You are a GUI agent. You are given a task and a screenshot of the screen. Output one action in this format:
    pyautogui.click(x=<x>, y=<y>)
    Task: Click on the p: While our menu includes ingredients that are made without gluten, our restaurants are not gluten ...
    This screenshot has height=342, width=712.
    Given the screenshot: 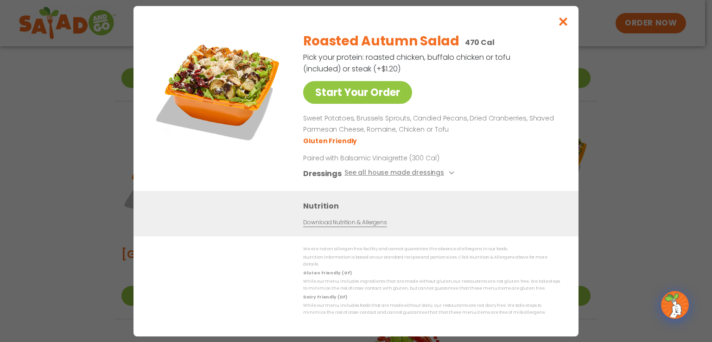 What is the action you would take?
    pyautogui.click(x=432, y=285)
    